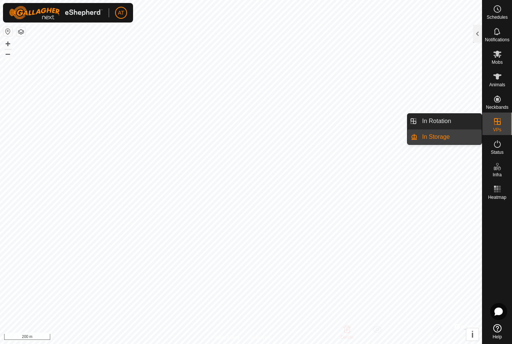 This screenshot has height=344, width=512. I want to click on span: Animals, so click(497, 85).